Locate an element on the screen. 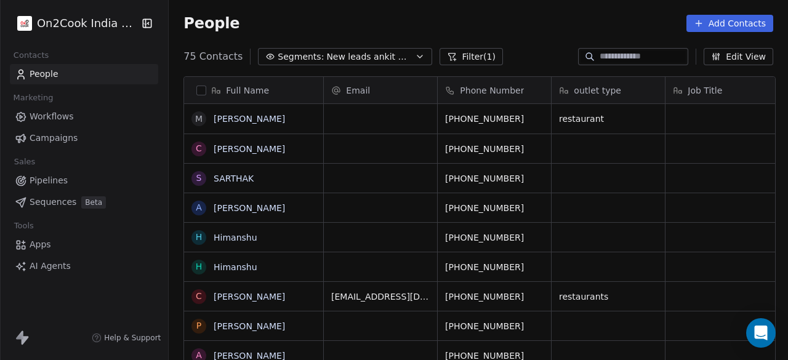 This screenshot has width=788, height=360. span: Workflows is located at coordinates (52, 116).